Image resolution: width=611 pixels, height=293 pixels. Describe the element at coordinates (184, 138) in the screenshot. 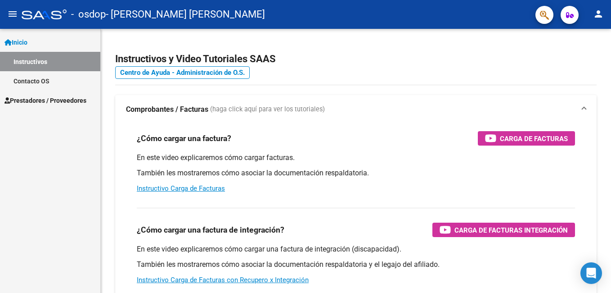

I see `h3: ¿Cómo cargar una factura?` at that location.